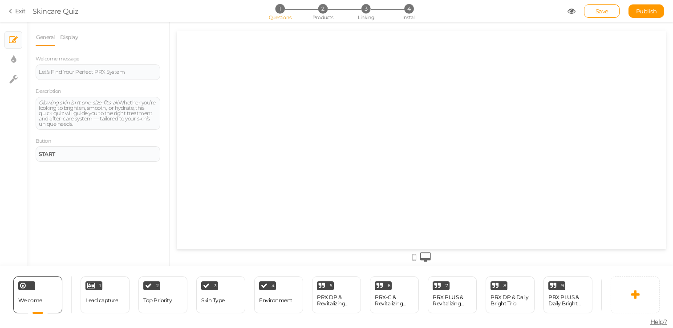 The height and width of the screenshot is (328, 673). What do you see at coordinates (17, 11) in the screenshot?
I see `a: Exit` at bounding box center [17, 11].